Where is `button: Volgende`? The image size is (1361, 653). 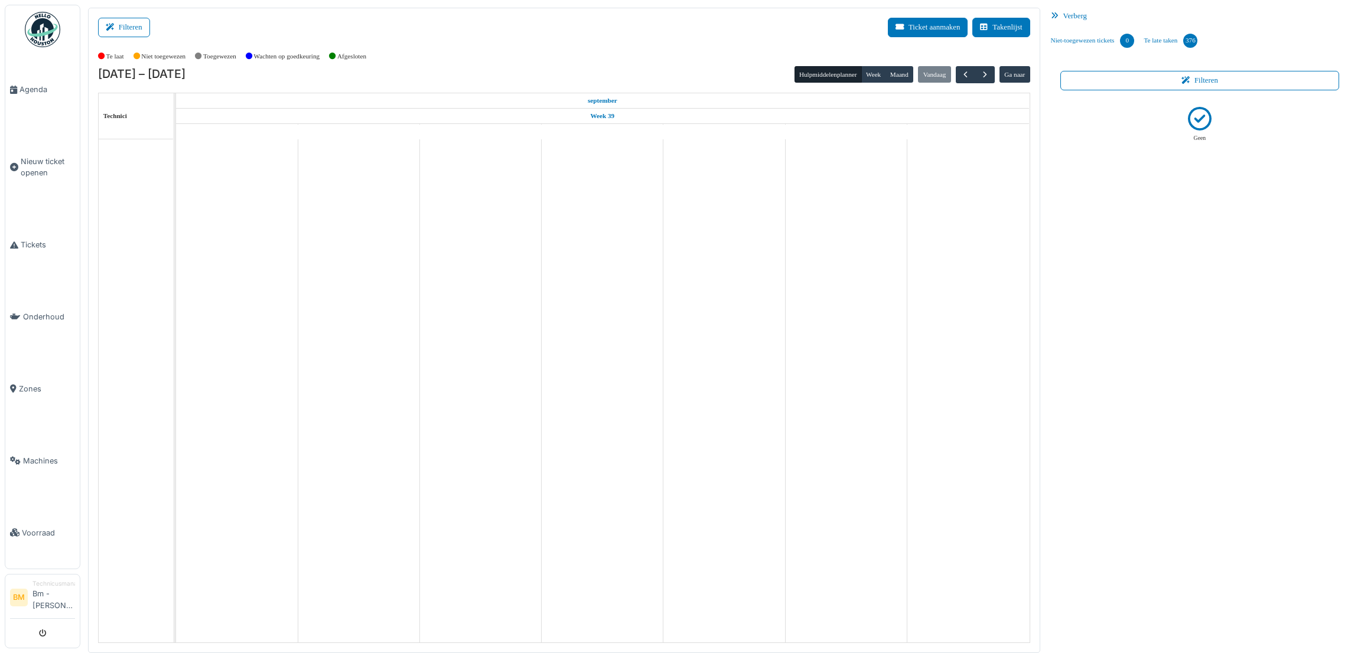
button: Volgende is located at coordinates (984, 74).